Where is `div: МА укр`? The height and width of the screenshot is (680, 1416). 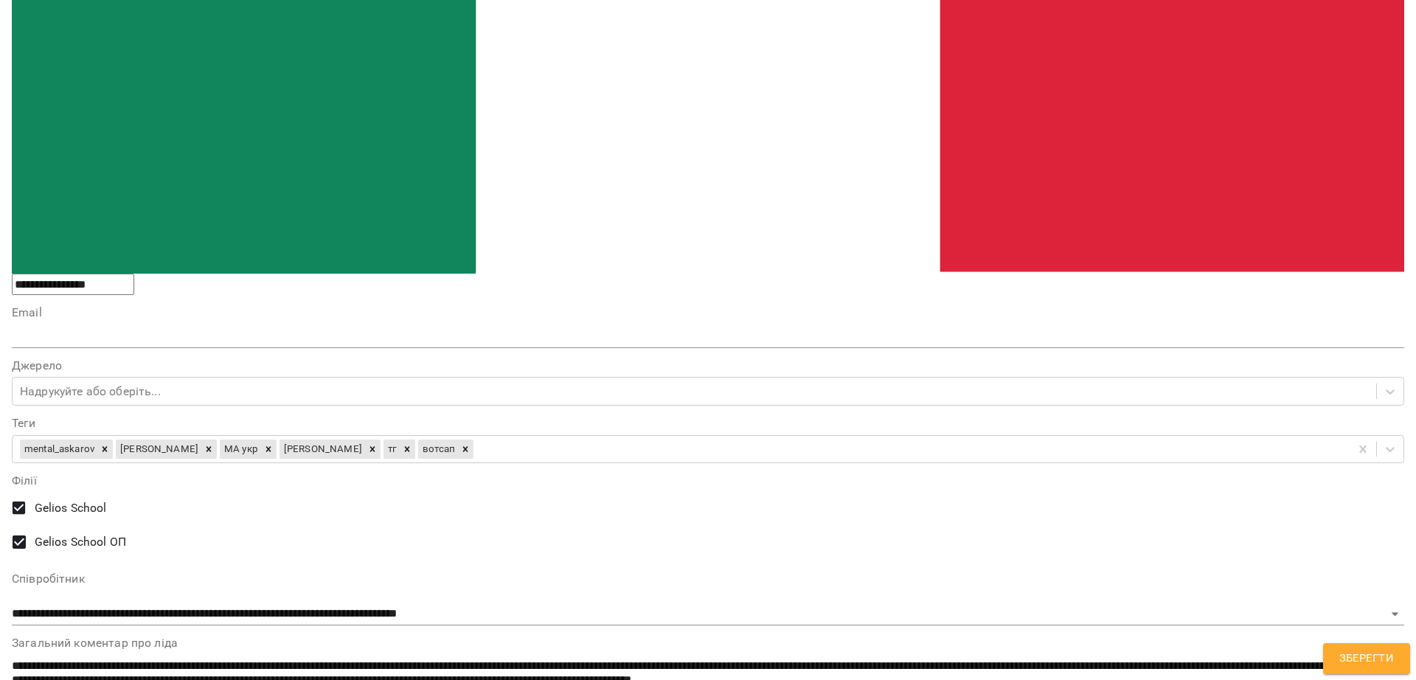
div: МА укр is located at coordinates (240, 449).